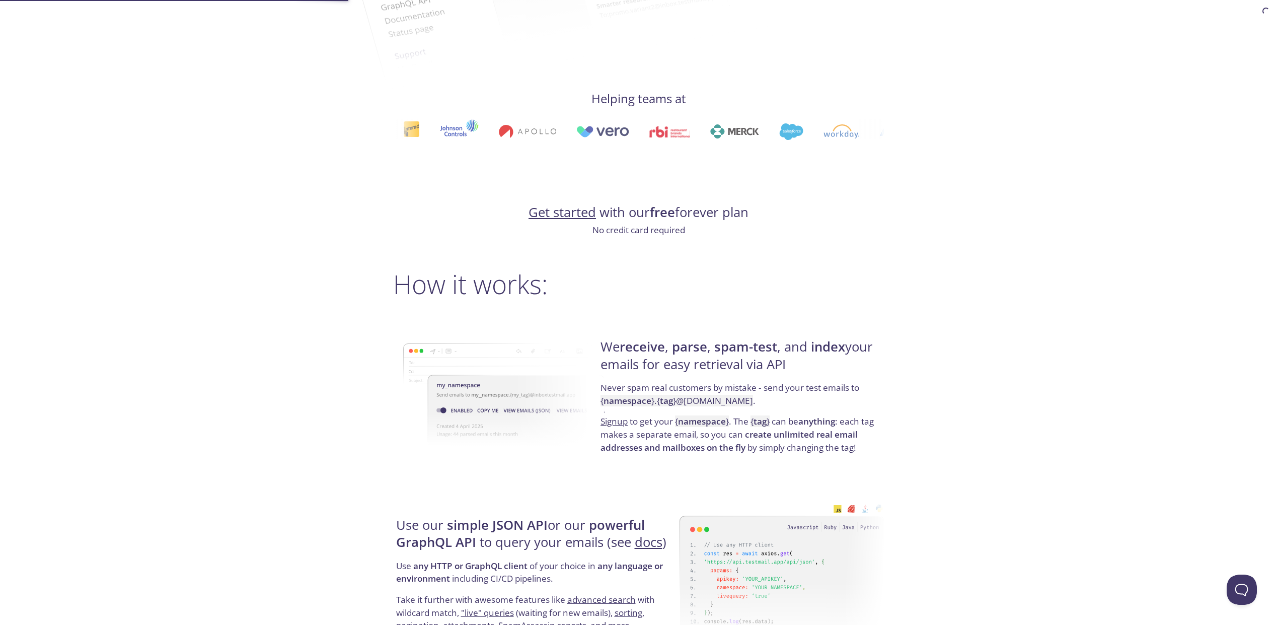  What do you see at coordinates (841, 131) in the screenshot?
I see `img: workday` at bounding box center [841, 131].